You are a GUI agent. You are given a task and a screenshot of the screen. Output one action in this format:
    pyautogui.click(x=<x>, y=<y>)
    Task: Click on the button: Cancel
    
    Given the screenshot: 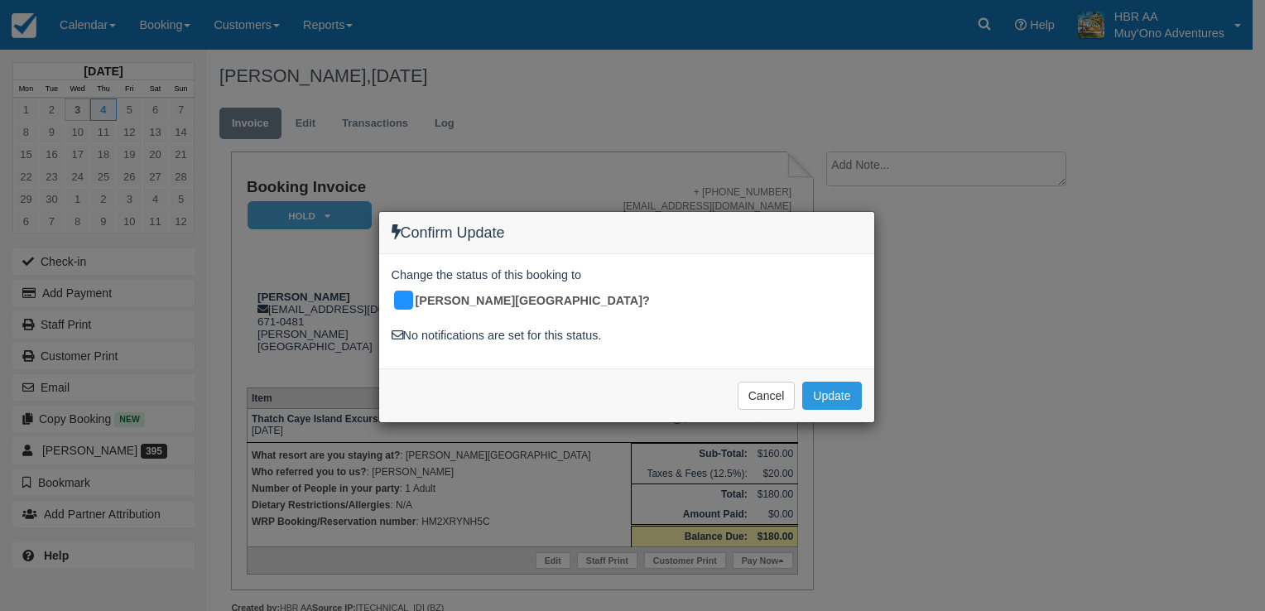 What is the action you would take?
    pyautogui.click(x=767, y=396)
    